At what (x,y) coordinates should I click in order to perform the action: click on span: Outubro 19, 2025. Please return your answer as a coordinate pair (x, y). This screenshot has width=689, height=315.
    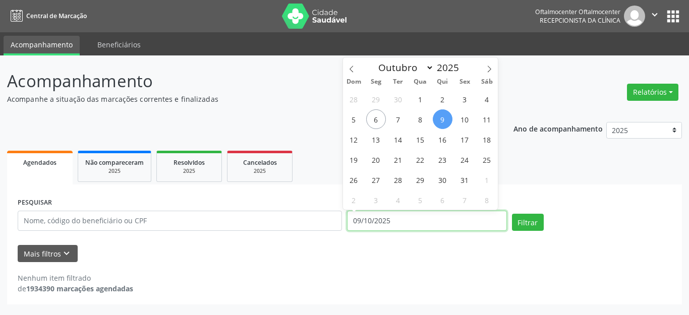
    Looking at the image, I should click on (354, 159).